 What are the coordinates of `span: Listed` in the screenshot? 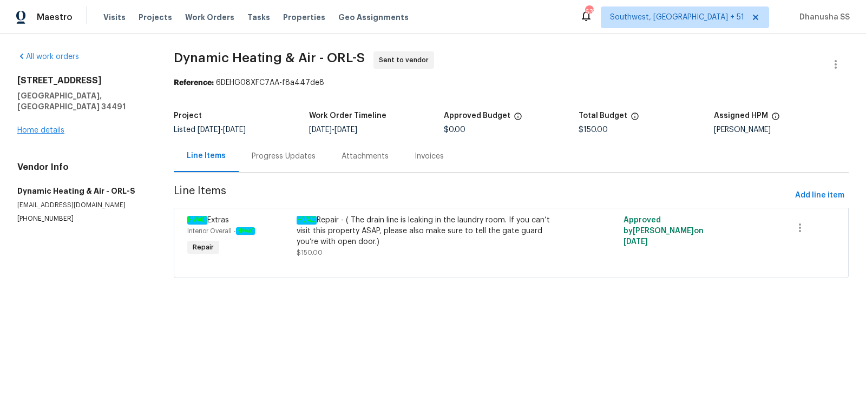 It's located at (209, 130).